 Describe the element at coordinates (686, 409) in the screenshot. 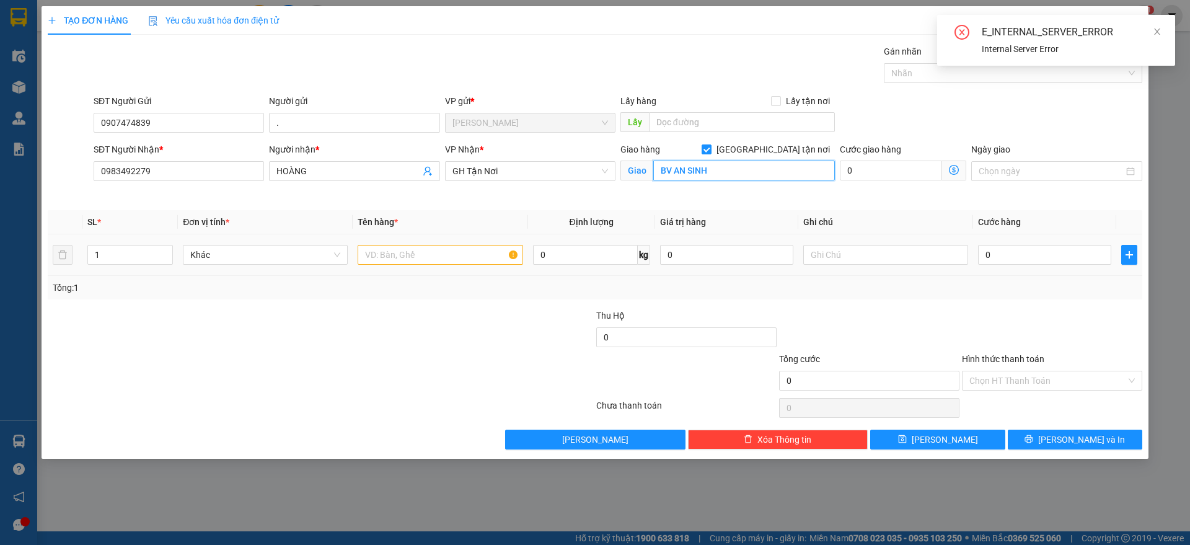

I see `div: Chưa thanh toán` at that location.